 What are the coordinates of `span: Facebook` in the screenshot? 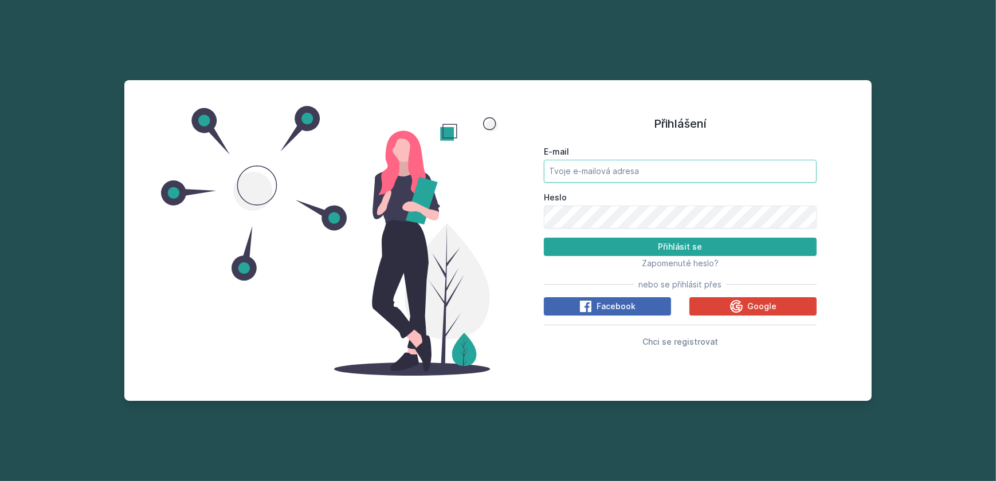 It's located at (616, 307).